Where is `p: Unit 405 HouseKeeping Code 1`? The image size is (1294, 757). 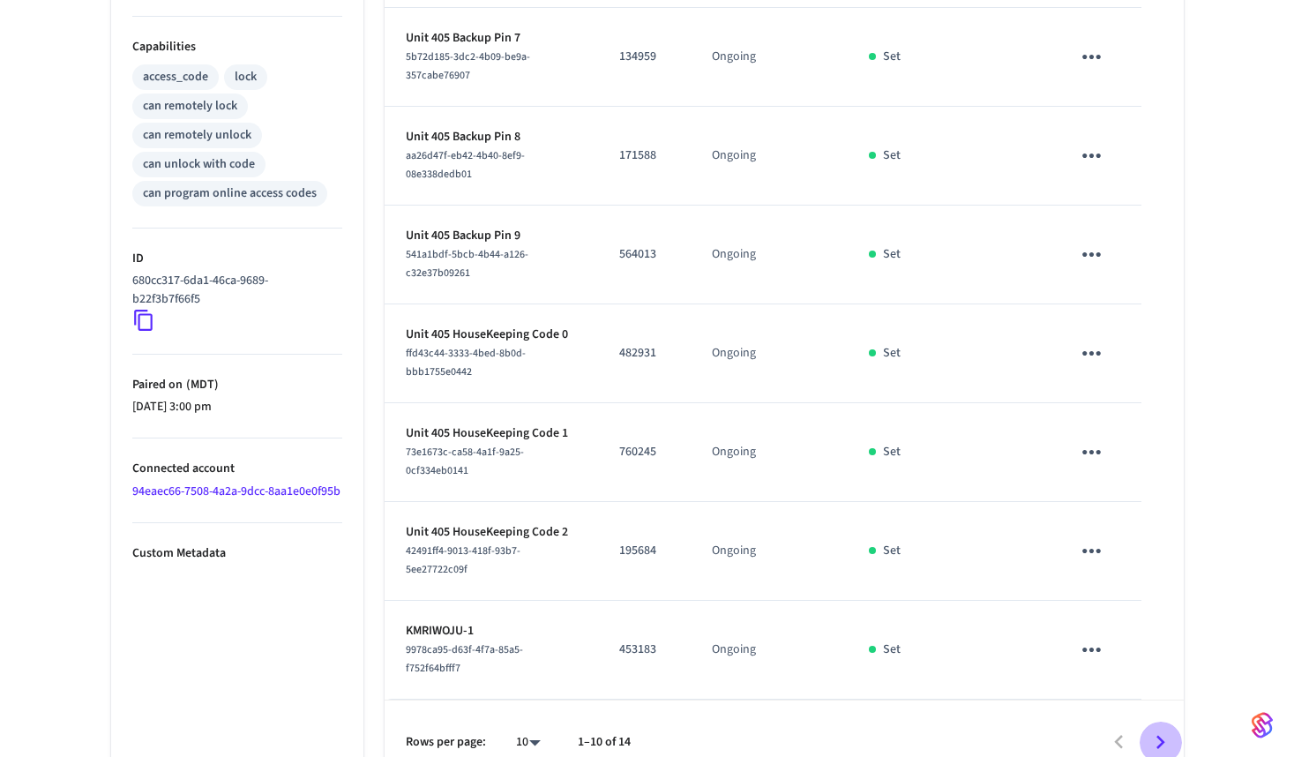 p: Unit 405 HouseKeeping Code 1 is located at coordinates (491, 433).